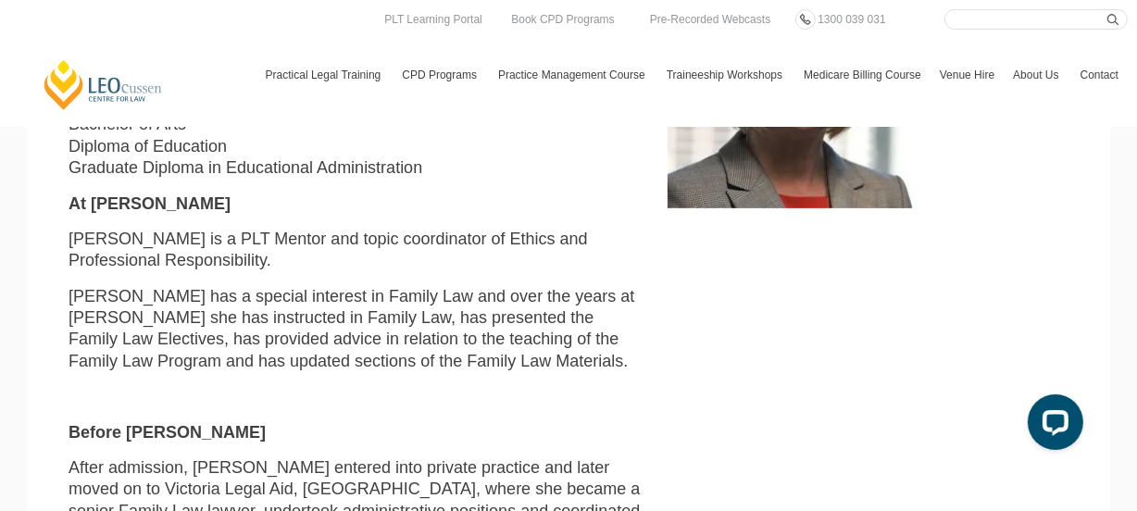 The width and height of the screenshot is (1137, 511). I want to click on a: PLT Learning Portal, so click(433, 19).